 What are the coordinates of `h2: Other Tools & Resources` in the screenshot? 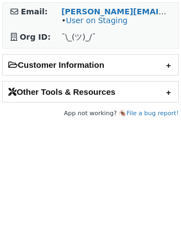 It's located at (90, 91).